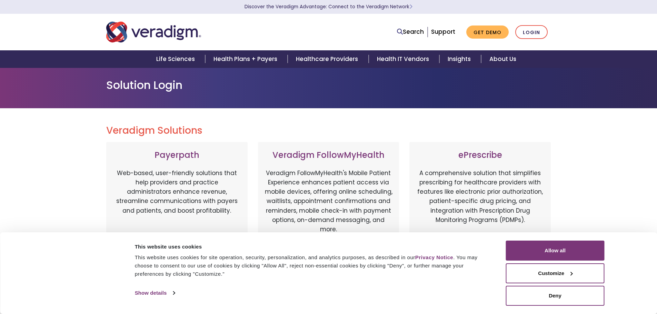 Image resolution: width=657 pixels, height=314 pixels. Describe the element at coordinates (434, 257) in the screenshot. I see `a: Privacy Notice` at that location.